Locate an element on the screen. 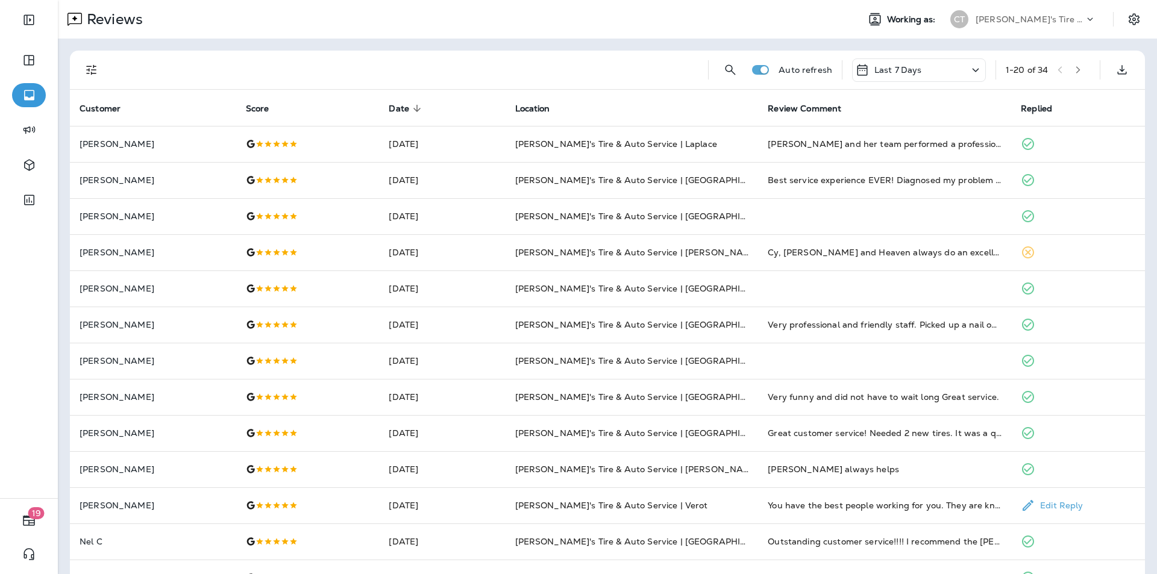 This screenshot has width=1157, height=574. div: Great customer service! Needed 2 new tires. It was a quick and easy process. is located at coordinates (885, 433).